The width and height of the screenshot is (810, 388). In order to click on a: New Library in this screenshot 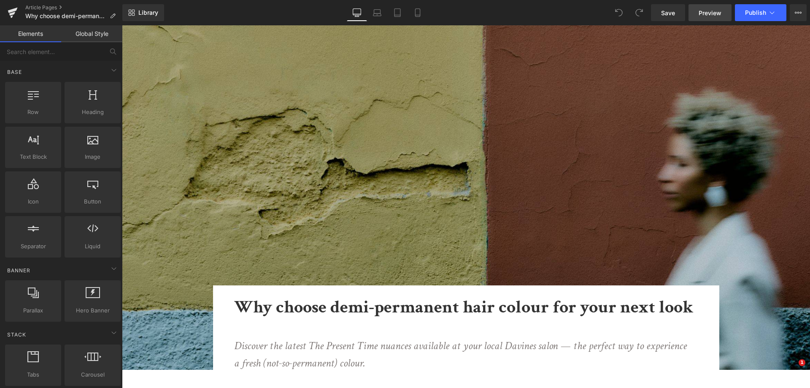, I will do `click(143, 13)`.